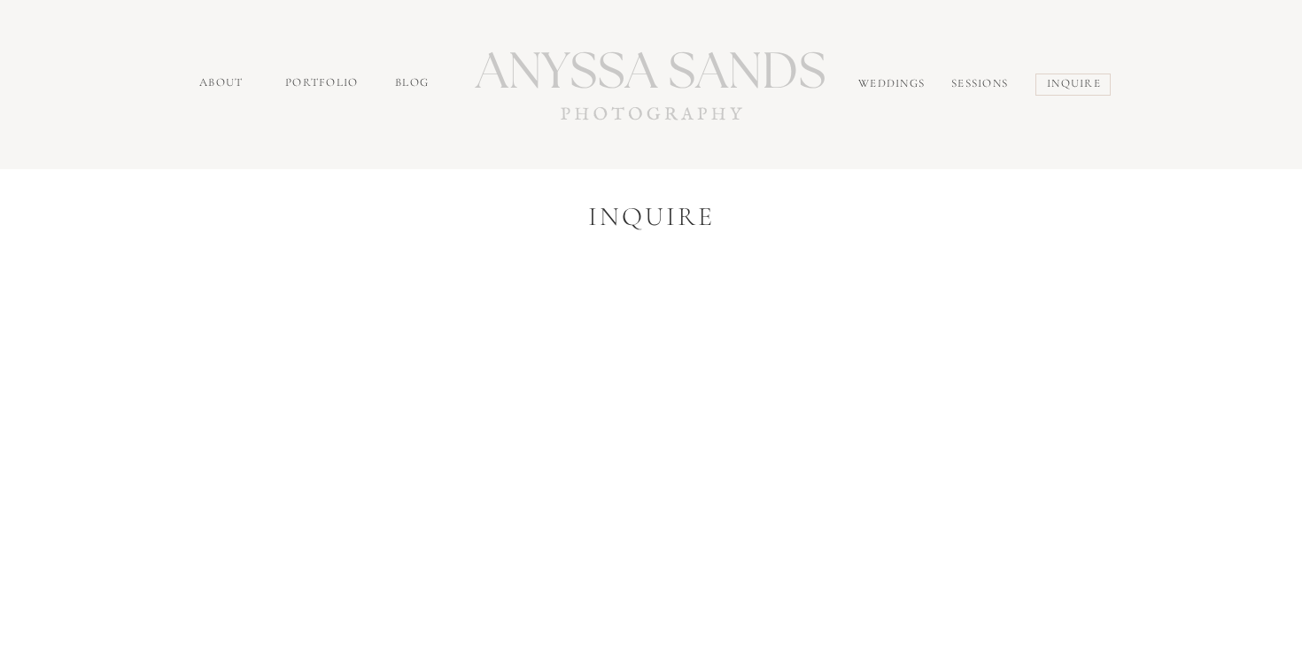 The image size is (1302, 651). What do you see at coordinates (223, 84) in the screenshot?
I see `nav: about` at bounding box center [223, 84].